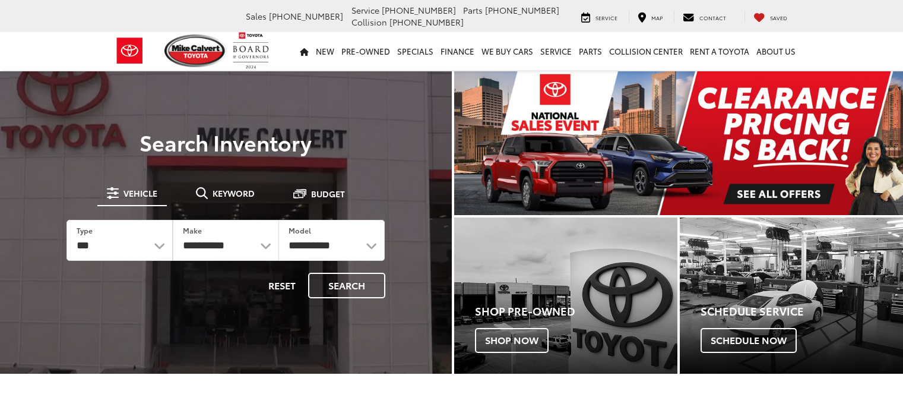  I want to click on label: Model, so click(300, 230).